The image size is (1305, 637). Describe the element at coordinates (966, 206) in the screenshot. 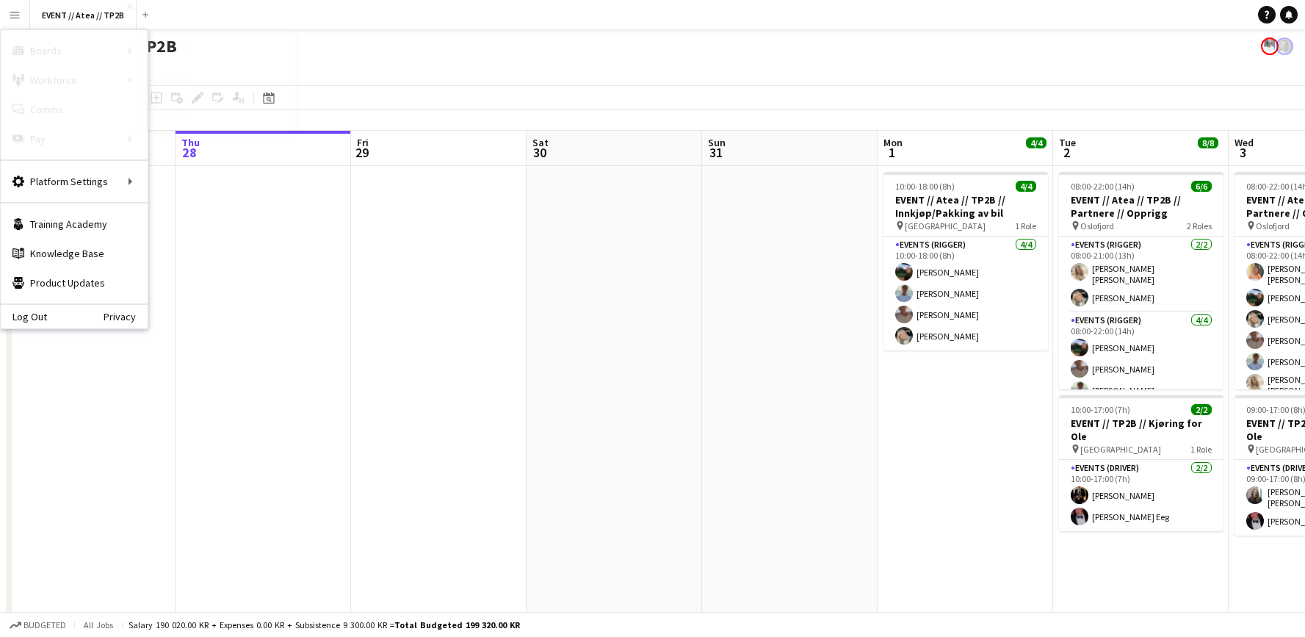

I see `h3: EVENT // Atea // TP2B // Innkjøp/Pakking av bil` at that location.